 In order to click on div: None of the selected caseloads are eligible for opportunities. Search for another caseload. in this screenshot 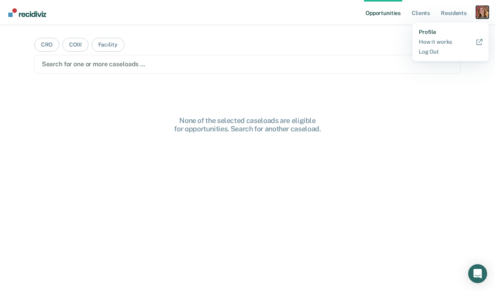, I will do `click(248, 125)`.